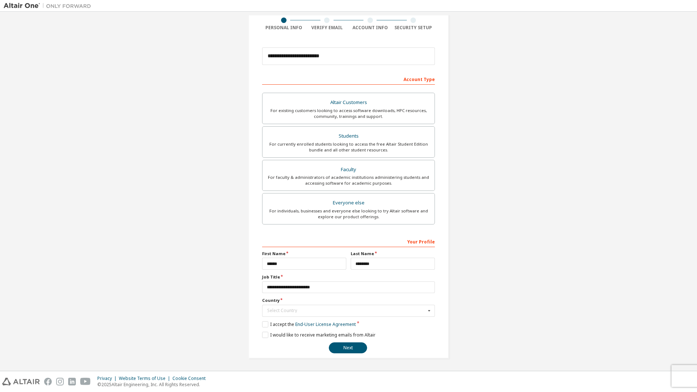  What do you see at coordinates (191, 378) in the screenshot?
I see `div: Cookie Consent` at bounding box center [191, 378].